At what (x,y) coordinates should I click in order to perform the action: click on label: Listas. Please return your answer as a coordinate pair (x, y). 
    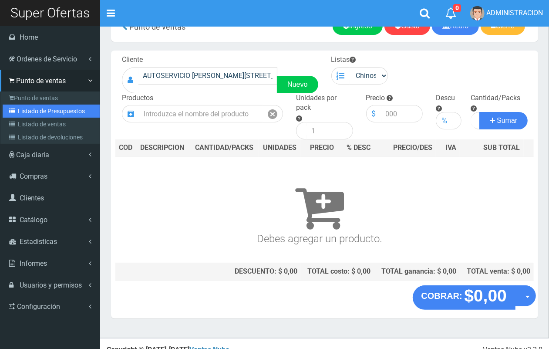
    Looking at the image, I should click on (344, 60).